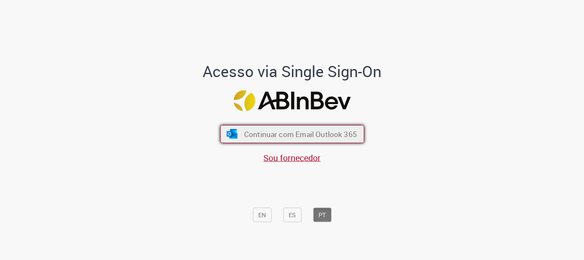  What do you see at coordinates (292, 134) in the screenshot?
I see `button: ícone Azure/Microsoft 360 Continuar com Email Outlook 365` at bounding box center [292, 134].